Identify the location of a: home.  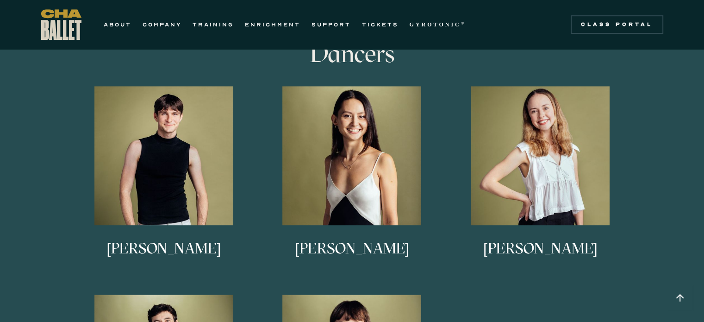
(61, 25).